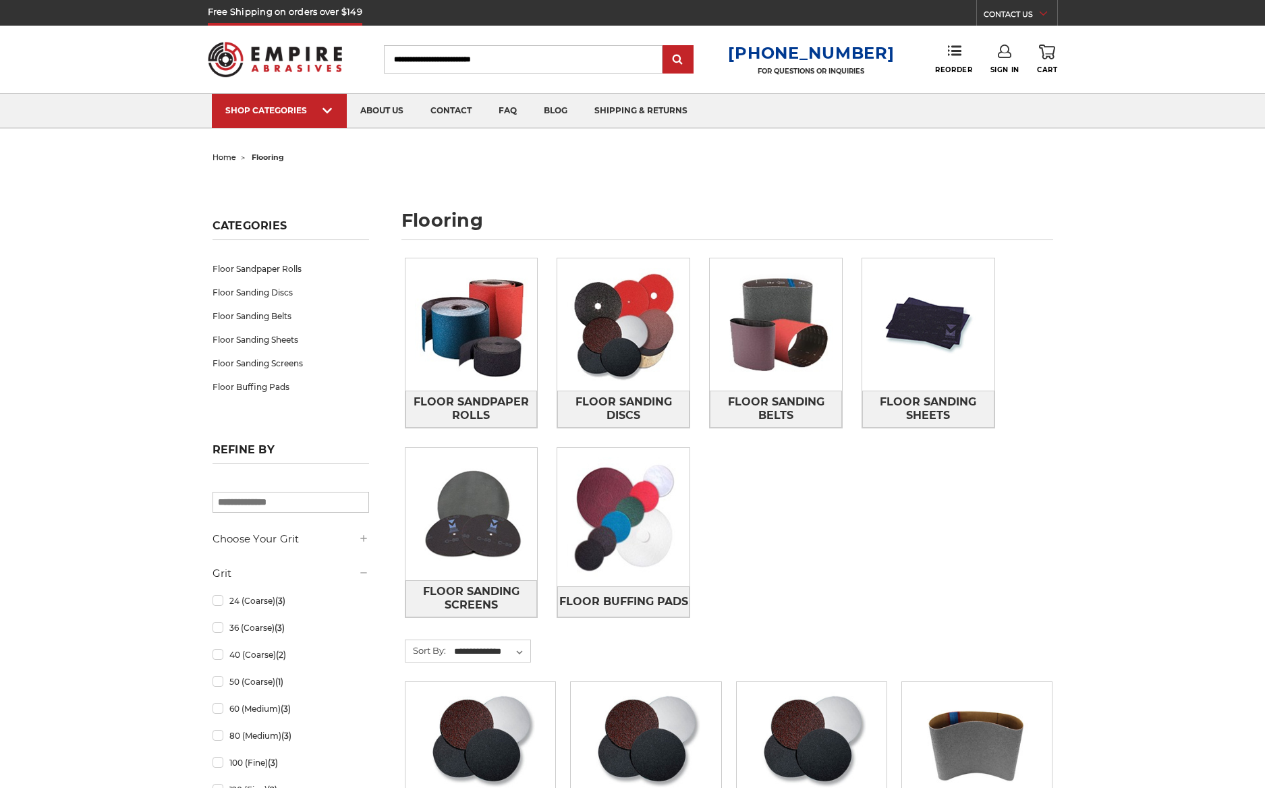  Describe the element at coordinates (555, 111) in the screenshot. I see `a: blog` at that location.